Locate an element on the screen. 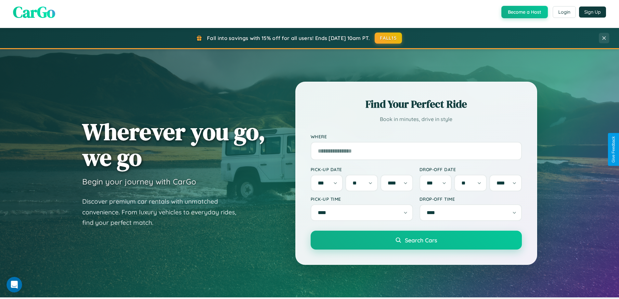 Image resolution: width=619 pixels, height=299 pixels. span: Search Cars is located at coordinates (421, 240).